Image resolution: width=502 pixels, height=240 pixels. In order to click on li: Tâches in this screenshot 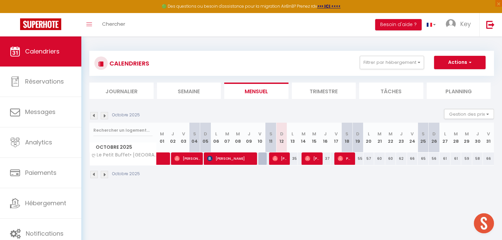, I will do `click(391, 91)`.